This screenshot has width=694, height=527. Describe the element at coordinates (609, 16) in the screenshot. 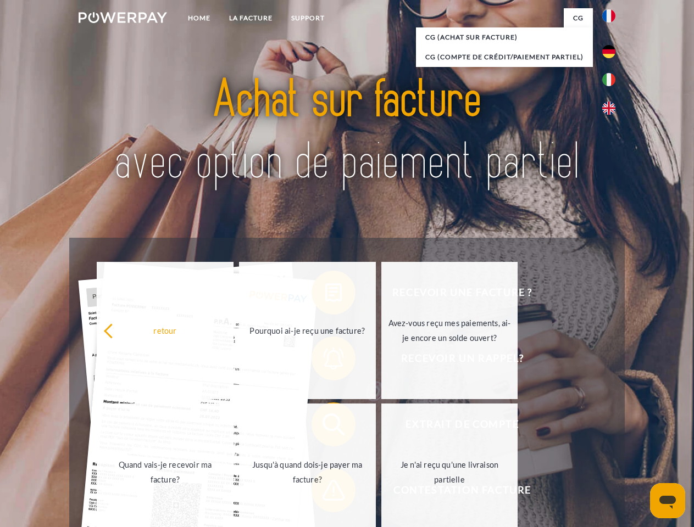

I see `img: fr` at that location.